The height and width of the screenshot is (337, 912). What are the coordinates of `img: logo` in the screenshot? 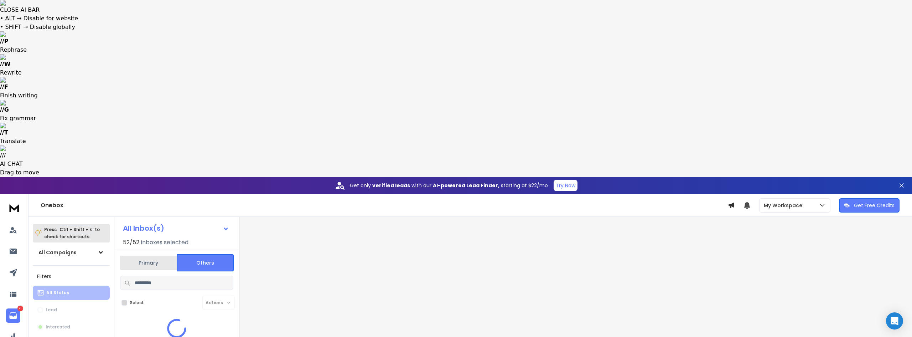 It's located at (14, 207).